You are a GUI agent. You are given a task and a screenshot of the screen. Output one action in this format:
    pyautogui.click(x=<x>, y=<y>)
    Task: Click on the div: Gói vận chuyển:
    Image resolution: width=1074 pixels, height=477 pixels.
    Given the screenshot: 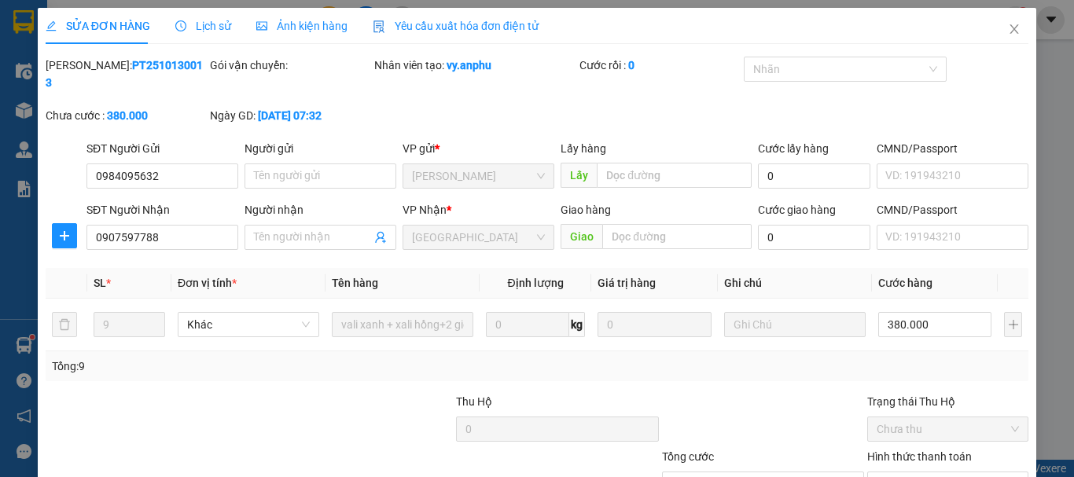 What is the action you would take?
    pyautogui.click(x=290, y=65)
    